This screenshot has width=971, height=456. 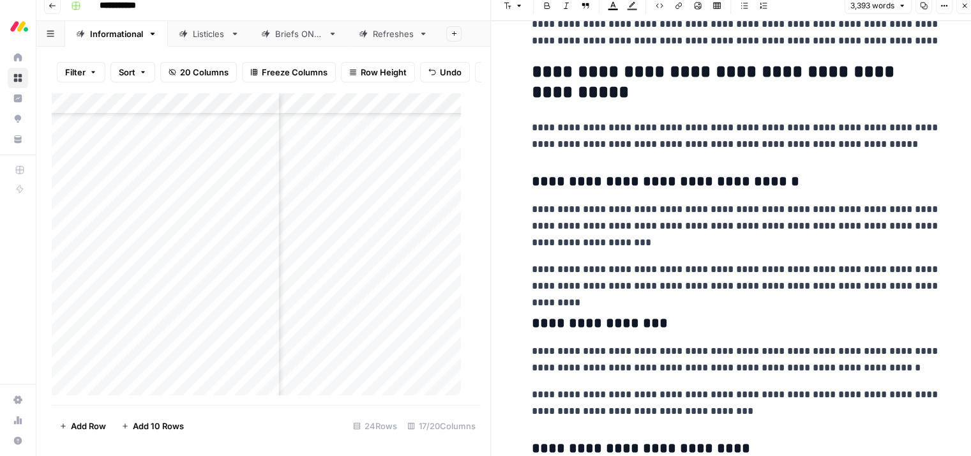 I want to click on button: 20 Columns, so click(x=199, y=72).